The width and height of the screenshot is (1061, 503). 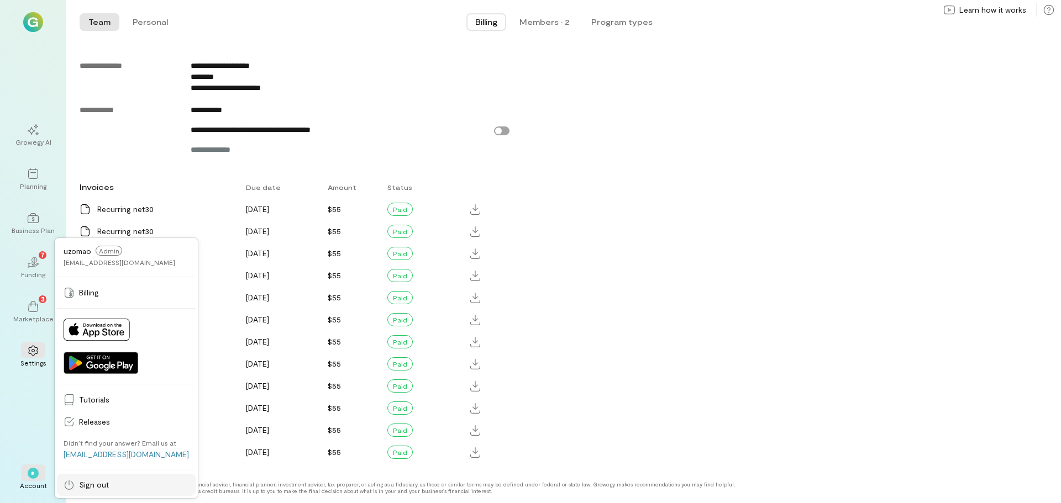 I want to click on button: Members · 2, so click(x=544, y=22).